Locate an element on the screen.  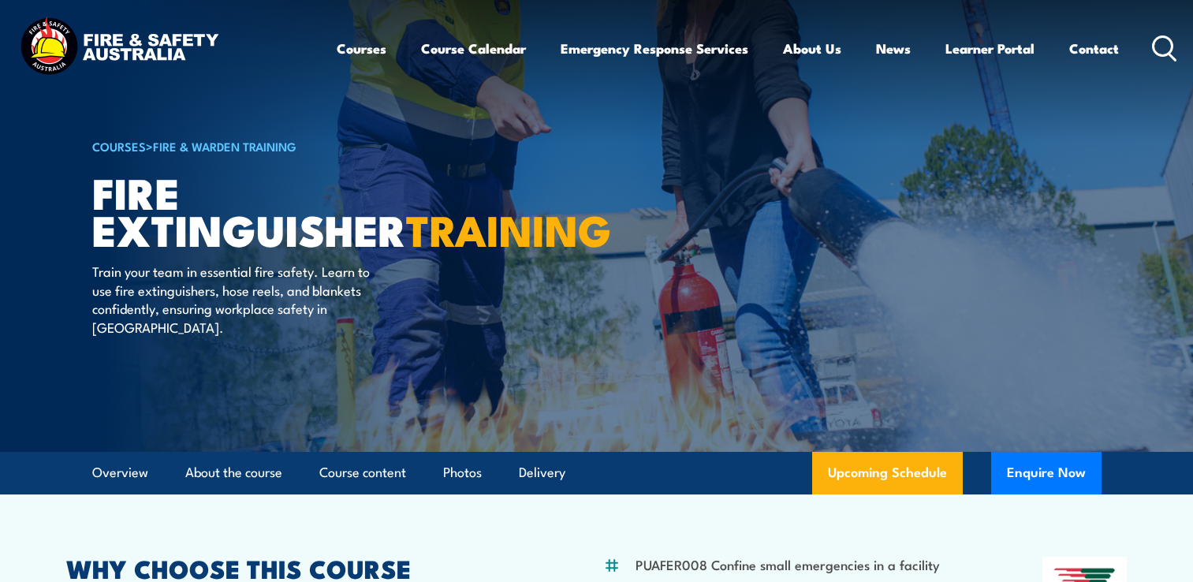
a: Emergency Response Services is located at coordinates (654, 48).